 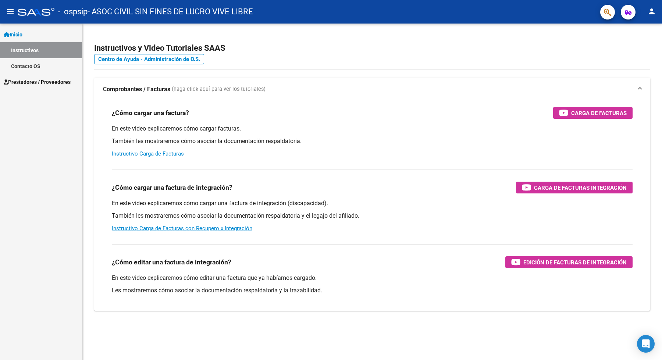 What do you see at coordinates (575, 262) in the screenshot?
I see `span: Edición de Facturas de integración` at bounding box center [575, 262].